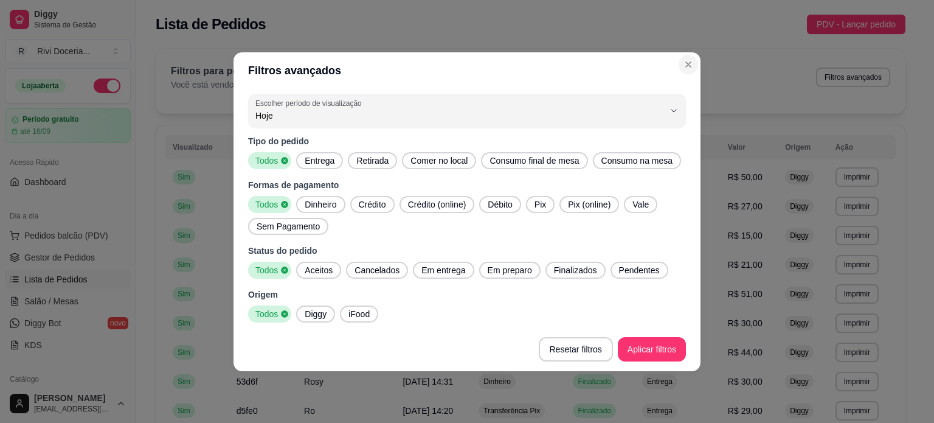 The image size is (934, 423). Describe the element at coordinates (439, 161) in the screenshot. I see `button: Comer no local` at that location.